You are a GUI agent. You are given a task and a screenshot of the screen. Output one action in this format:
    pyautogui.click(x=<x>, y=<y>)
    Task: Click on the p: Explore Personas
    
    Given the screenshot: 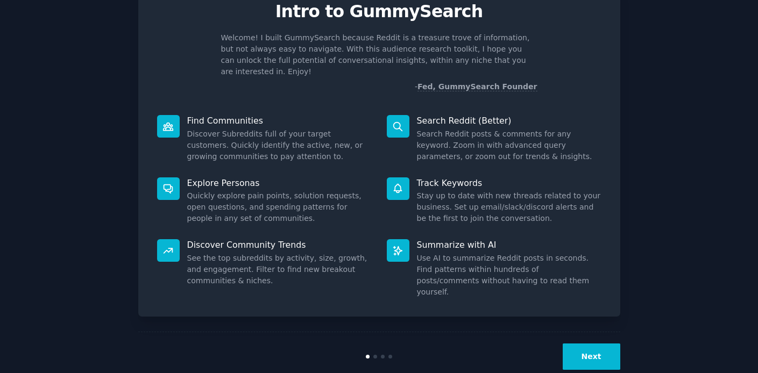 What is the action you would take?
    pyautogui.click(x=279, y=183)
    